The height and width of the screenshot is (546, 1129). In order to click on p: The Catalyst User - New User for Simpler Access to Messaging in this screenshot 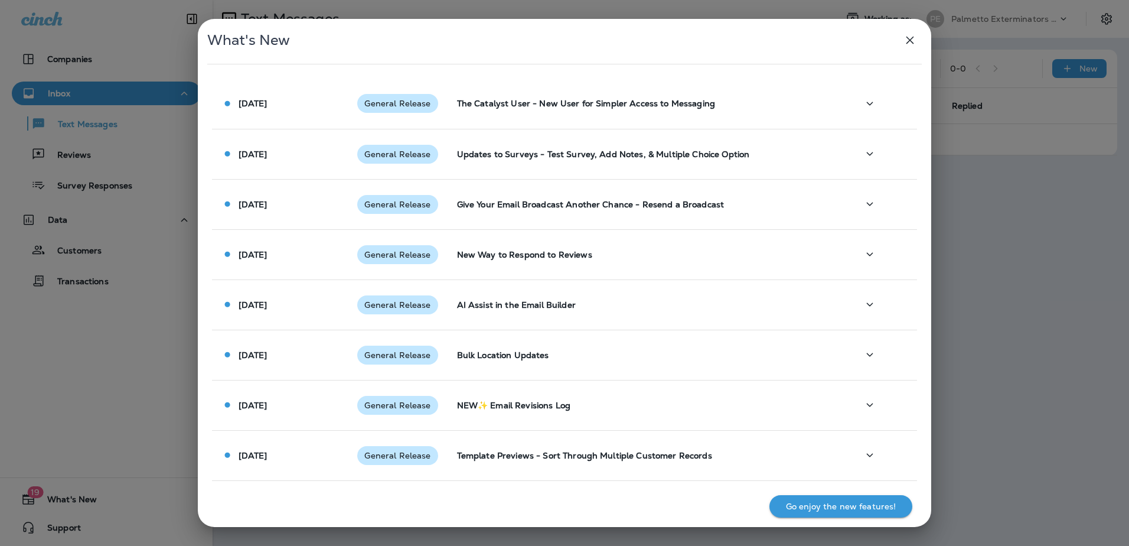, I will do `click(648, 103)`.